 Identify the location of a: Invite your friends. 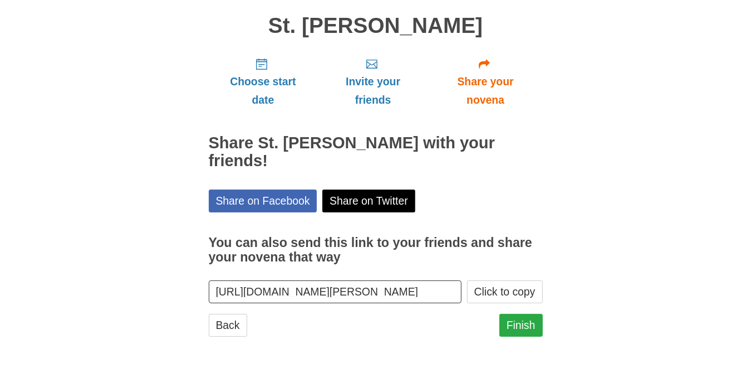
(373, 81).